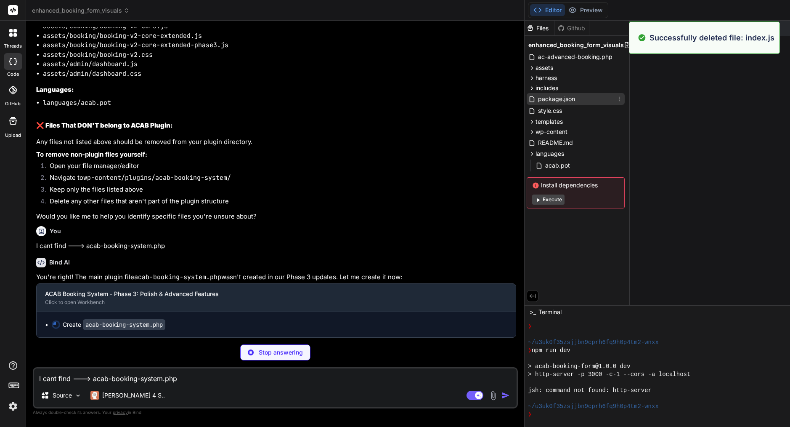 This screenshot has width=790, height=427. What do you see at coordinates (576, 185) in the screenshot?
I see `span: Install dependencies` at bounding box center [576, 185].